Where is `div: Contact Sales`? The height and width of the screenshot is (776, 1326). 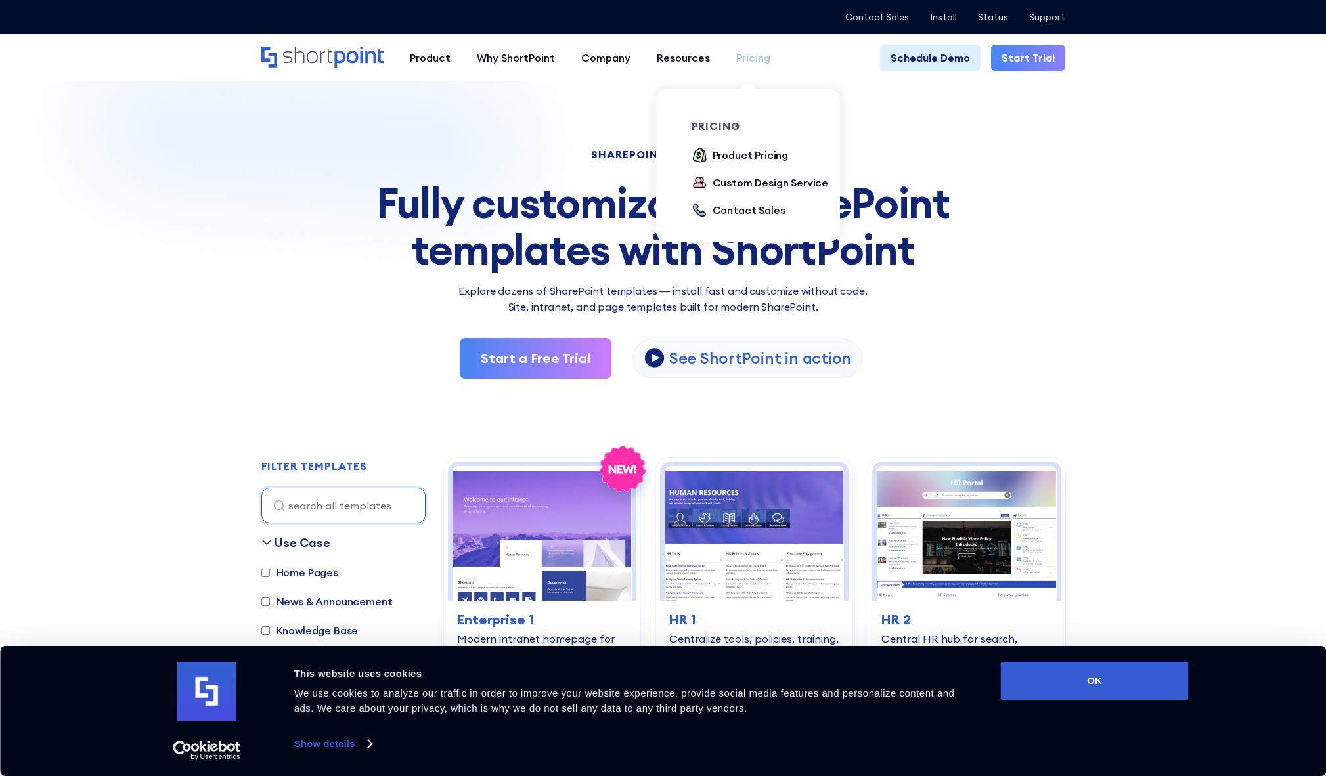
div: Contact Sales is located at coordinates (749, 210).